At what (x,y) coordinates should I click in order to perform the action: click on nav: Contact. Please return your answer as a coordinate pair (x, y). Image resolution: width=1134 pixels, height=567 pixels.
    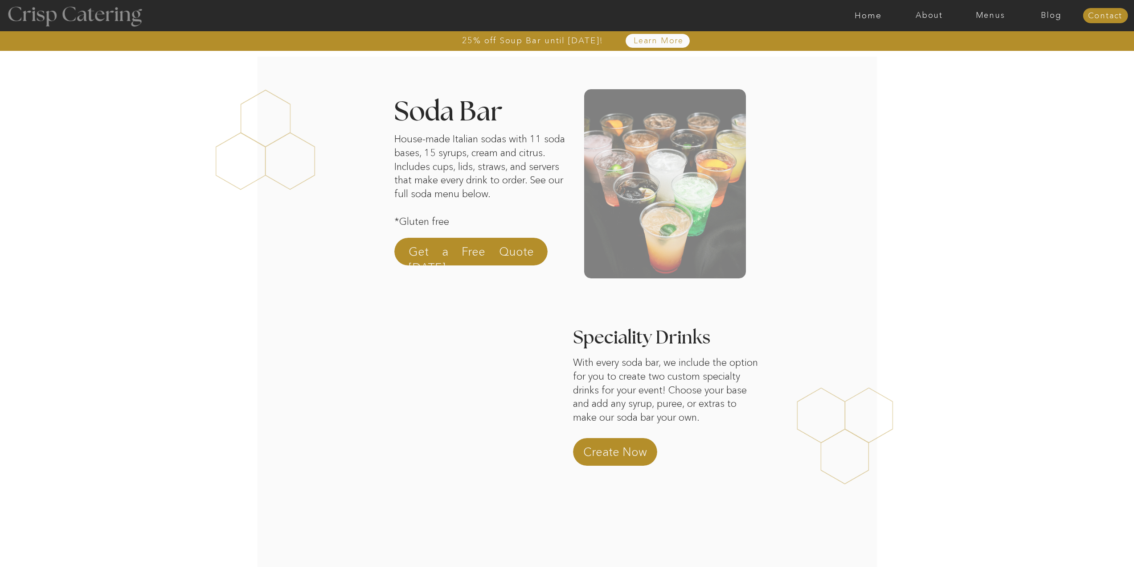
    Looking at the image, I should click on (1105, 16).